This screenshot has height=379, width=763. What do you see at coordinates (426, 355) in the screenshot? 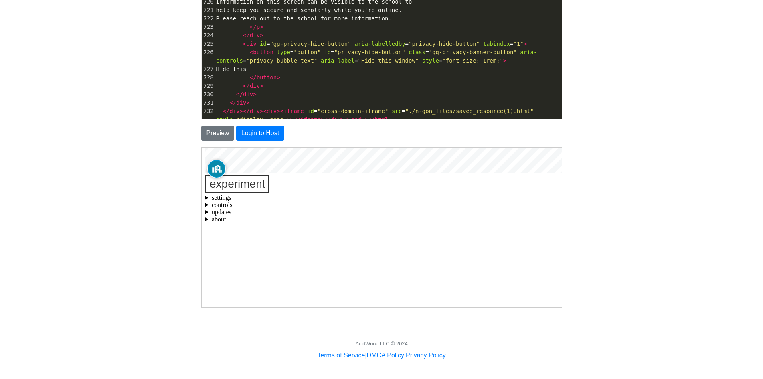
I see `a: Privacy Policy` at bounding box center [426, 355].